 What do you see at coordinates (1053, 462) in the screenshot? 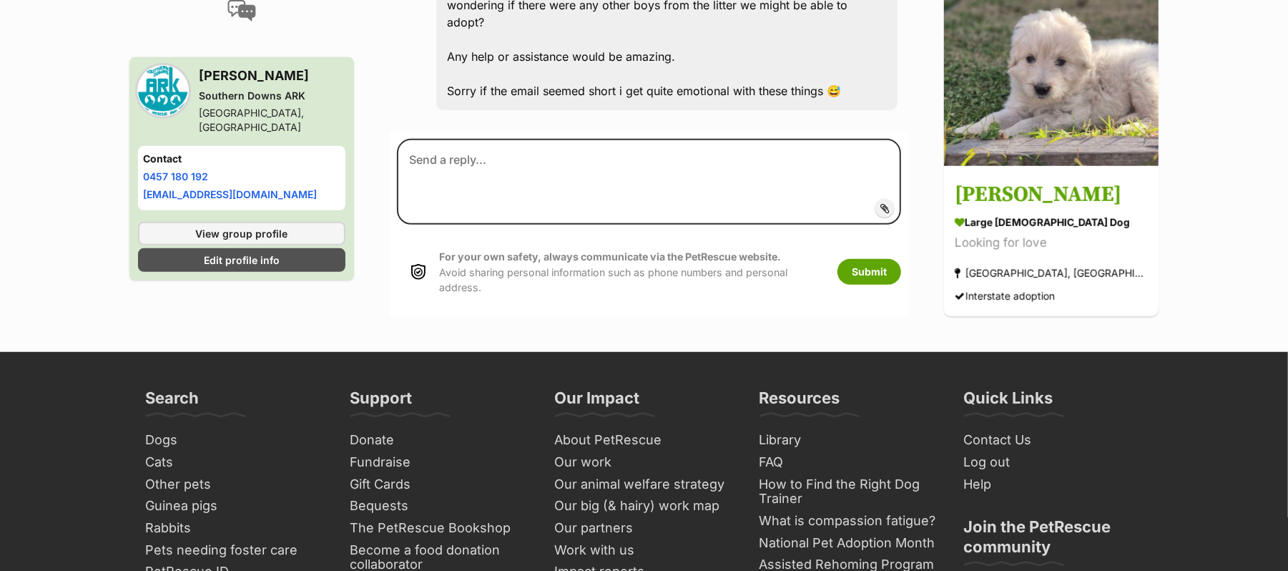
I see `a: Log out` at bounding box center [1053, 462].